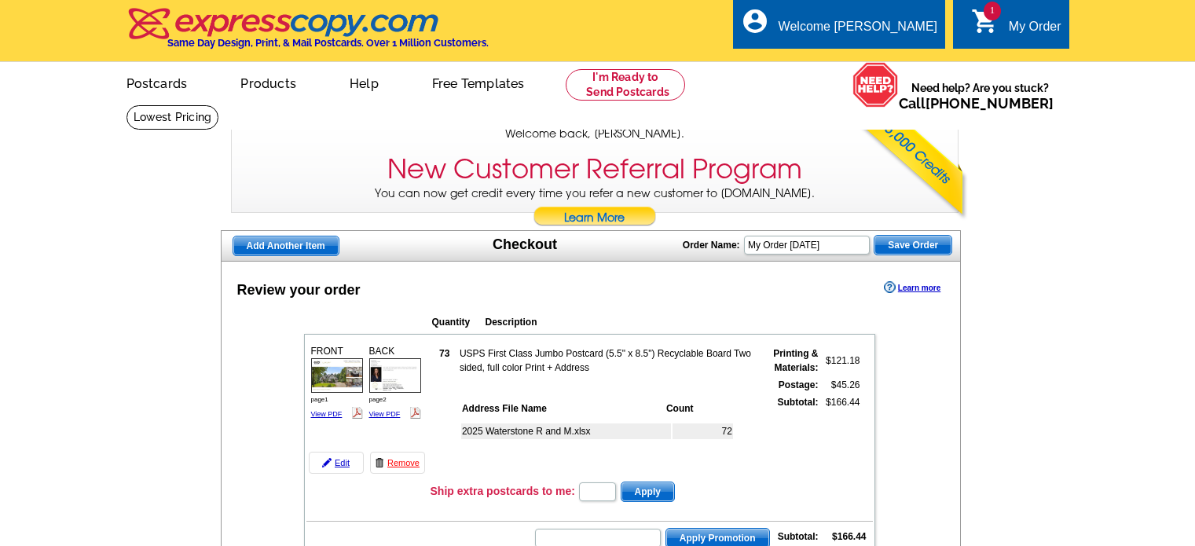 Image resolution: width=1195 pixels, height=546 pixels. Describe the element at coordinates (378, 399) in the screenshot. I see `span: page2` at that location.